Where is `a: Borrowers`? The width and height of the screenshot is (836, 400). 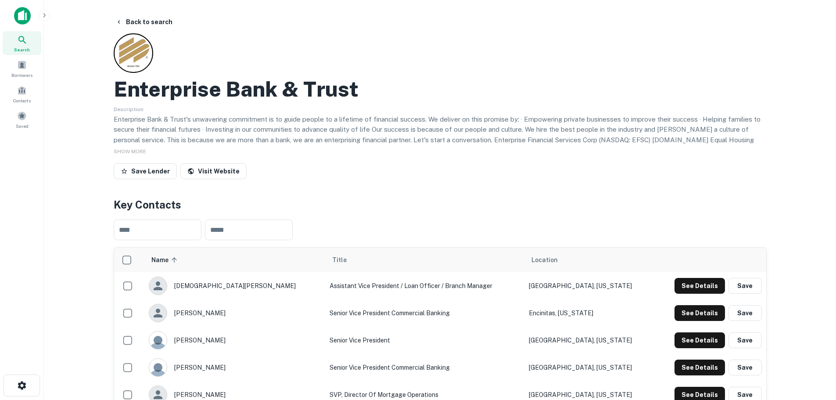 a: Borrowers is located at coordinates (22, 68).